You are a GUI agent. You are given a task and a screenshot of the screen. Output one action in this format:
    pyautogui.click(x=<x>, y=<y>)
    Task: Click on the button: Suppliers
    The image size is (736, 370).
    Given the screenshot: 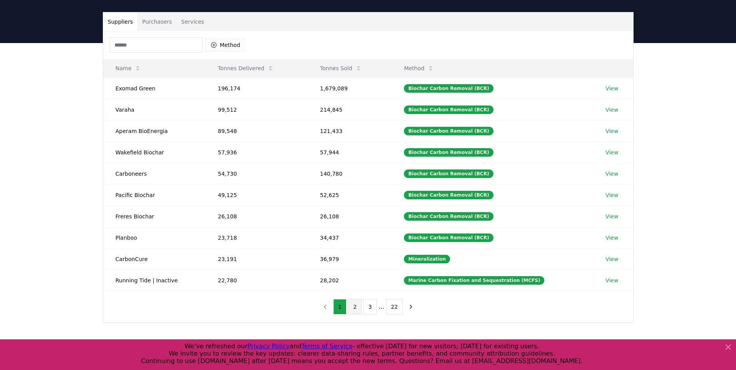 What is the action you would take?
    pyautogui.click(x=120, y=22)
    